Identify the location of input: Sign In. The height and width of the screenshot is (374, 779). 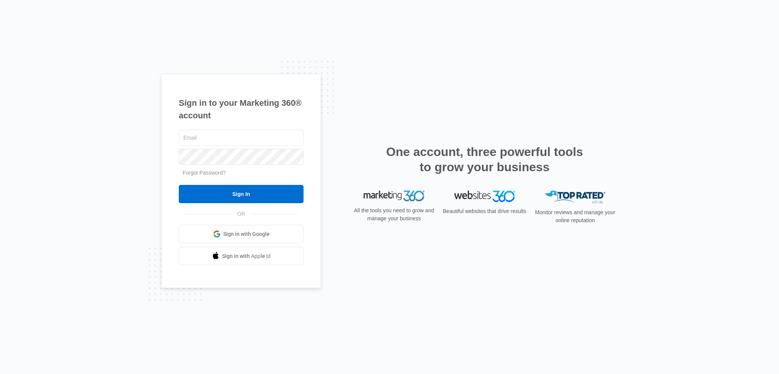
(241, 194).